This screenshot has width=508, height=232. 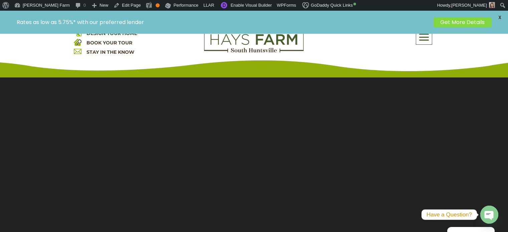 What do you see at coordinates (110, 52) in the screenshot?
I see `a: STAY IN THE KNOW` at bounding box center [110, 52].